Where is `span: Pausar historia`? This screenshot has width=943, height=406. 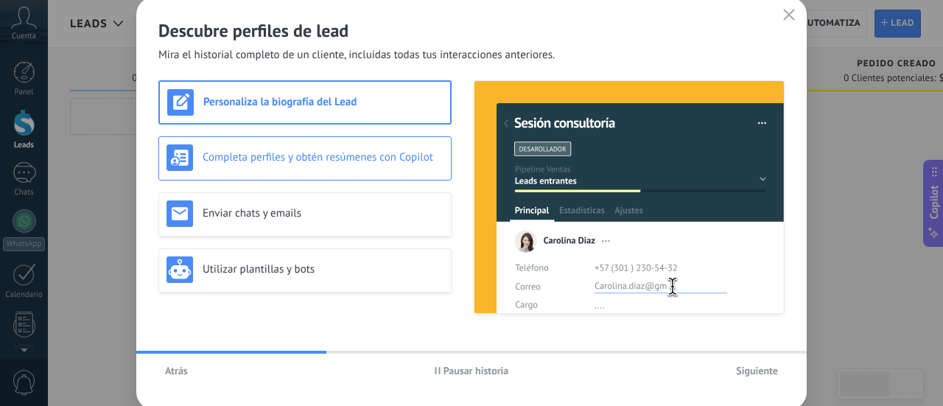 span: Pausar historia is located at coordinates (476, 371).